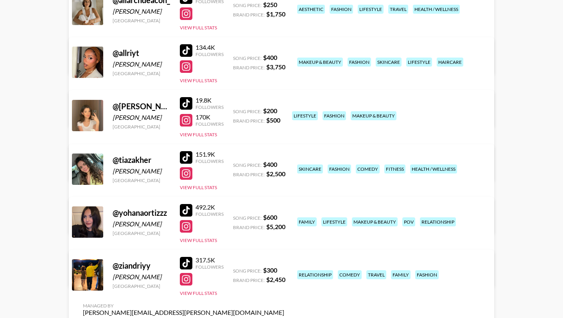 Image resolution: width=563 pixels, height=318 pixels. Describe the element at coordinates (276, 279) in the screenshot. I see `strong: $ 2,450` at that location.